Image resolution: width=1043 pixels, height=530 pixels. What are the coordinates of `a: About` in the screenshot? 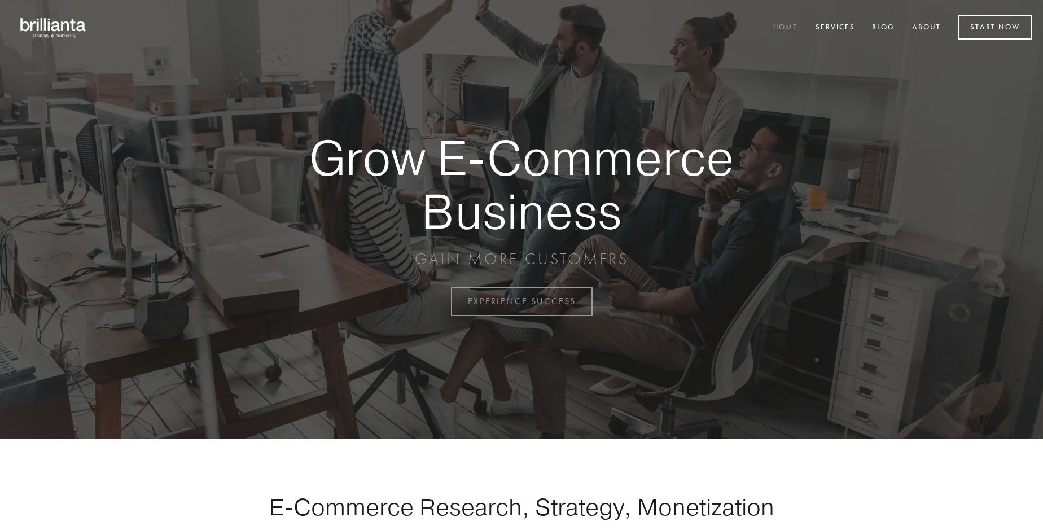 It's located at (926, 28).